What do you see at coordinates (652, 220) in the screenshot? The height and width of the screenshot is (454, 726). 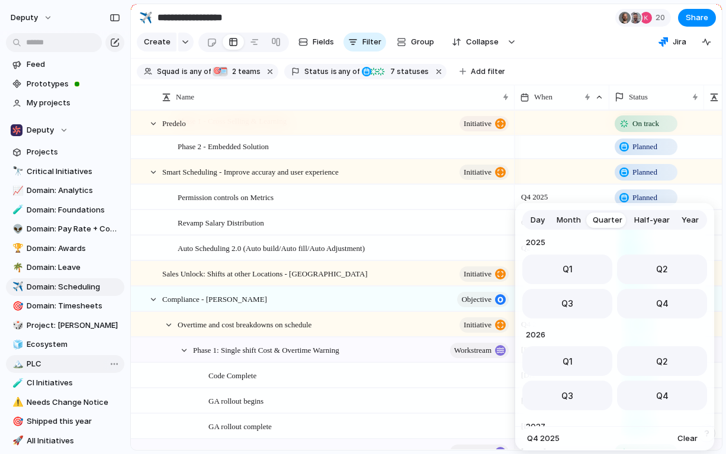 I see `button: Half-year` at bounding box center [652, 220].